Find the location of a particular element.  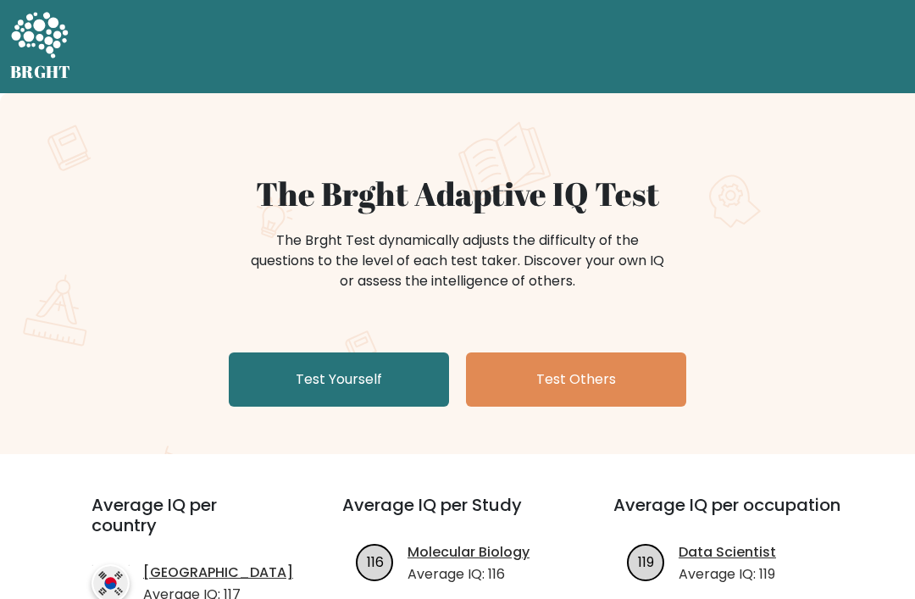

a: Test Yourself is located at coordinates (339, 379).